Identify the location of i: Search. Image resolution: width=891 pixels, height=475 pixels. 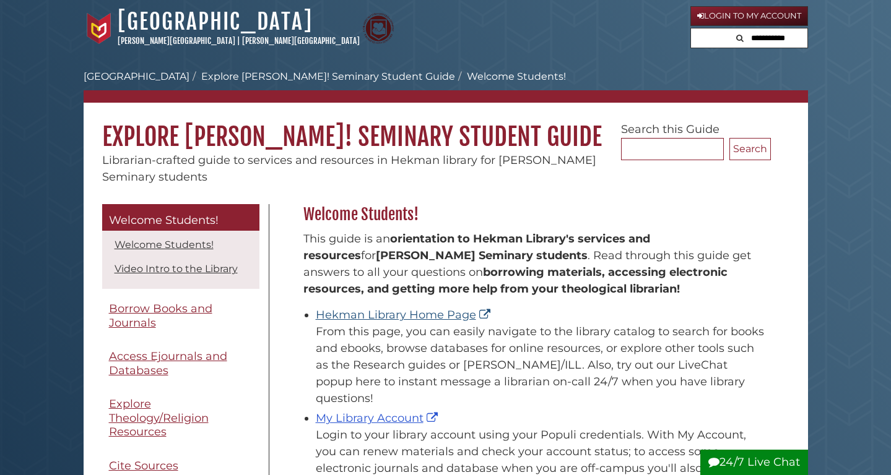
(740, 38).